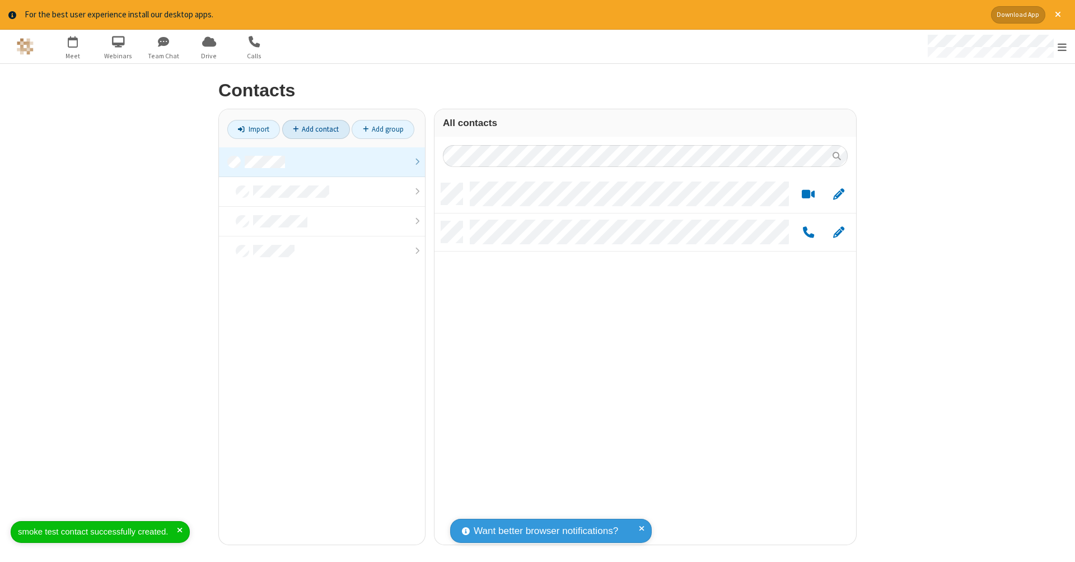  What do you see at coordinates (163, 56) in the screenshot?
I see `span: Team Chat` at bounding box center [163, 56].